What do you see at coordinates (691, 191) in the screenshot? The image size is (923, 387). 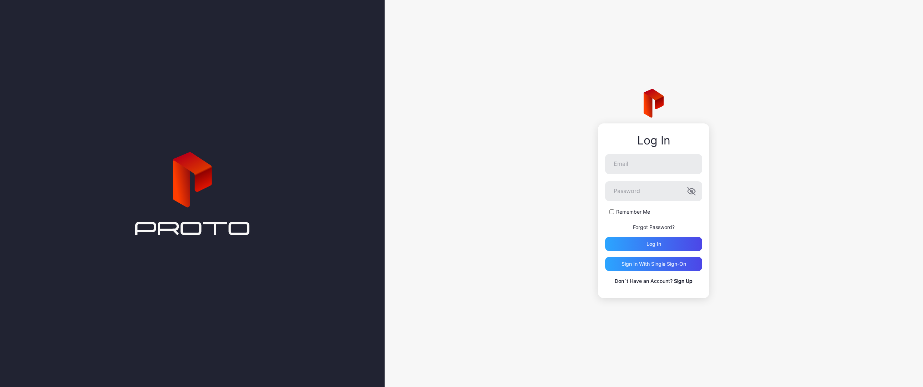 I see `button: Password` at bounding box center [691, 191].